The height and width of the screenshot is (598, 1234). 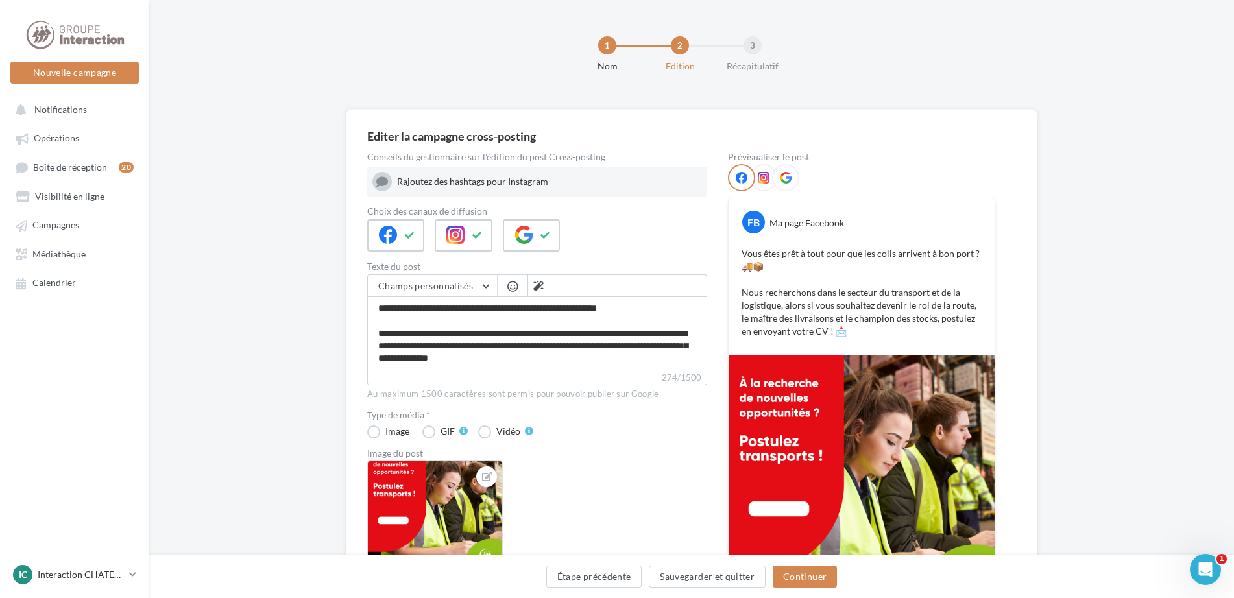 What do you see at coordinates (80, 575) in the screenshot?
I see `p: Interaction CHATEAUROUX` at bounding box center [80, 575].